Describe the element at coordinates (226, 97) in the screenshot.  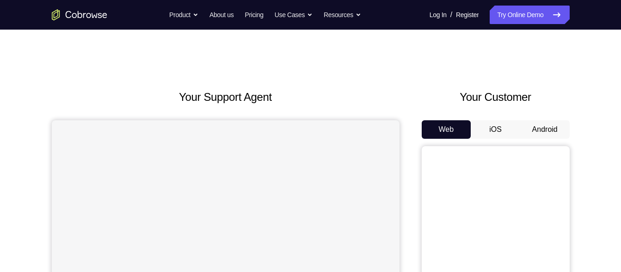
I see `h2: Your Support Agent` at that location.